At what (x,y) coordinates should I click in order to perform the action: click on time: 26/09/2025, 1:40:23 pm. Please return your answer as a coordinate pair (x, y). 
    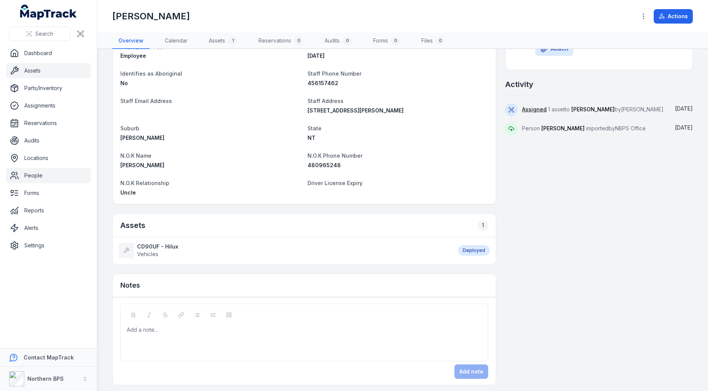
    Looking at the image, I should click on (684, 127).